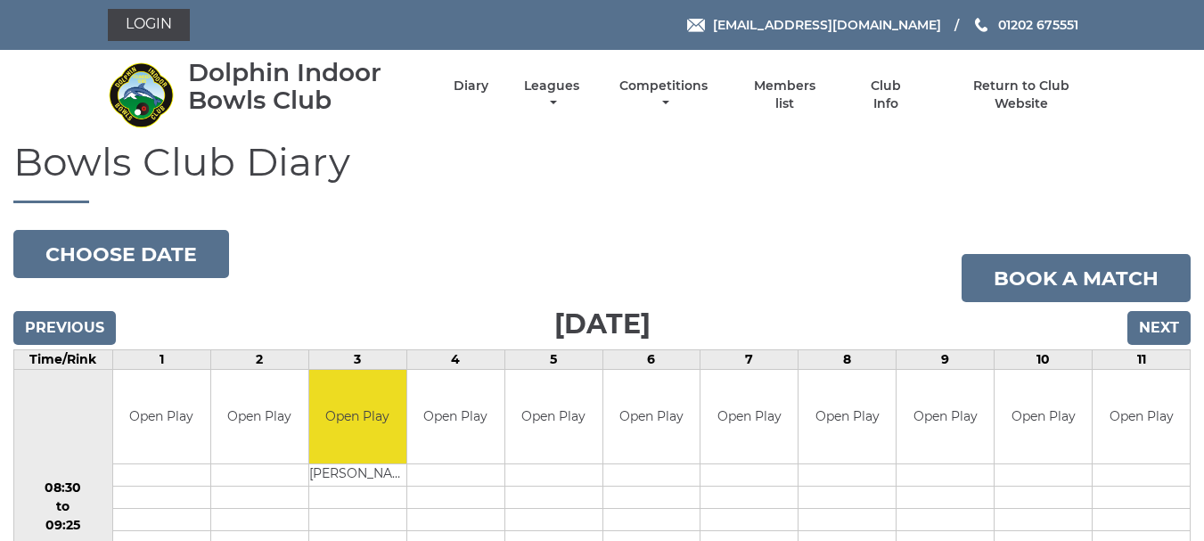 This screenshot has height=541, width=1204. I want to click on input: Next, so click(1158, 328).